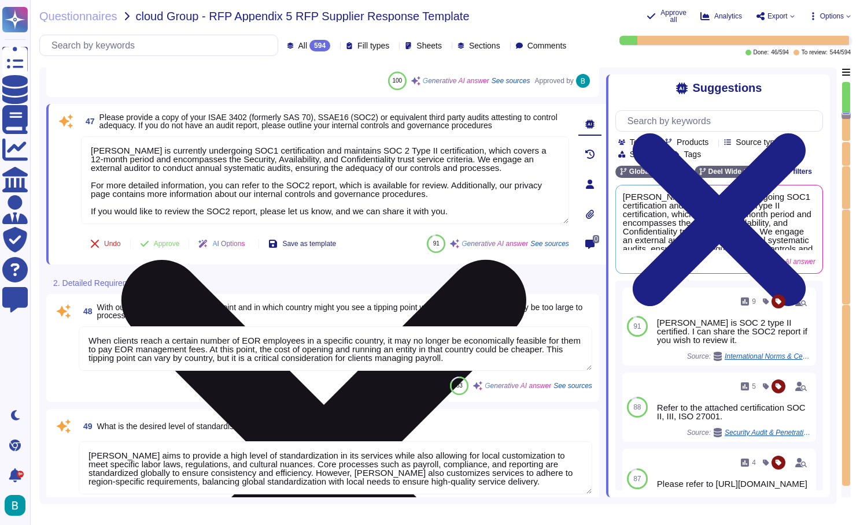  Describe the element at coordinates (20, 475) in the screenshot. I see `div: 9+` at that location.